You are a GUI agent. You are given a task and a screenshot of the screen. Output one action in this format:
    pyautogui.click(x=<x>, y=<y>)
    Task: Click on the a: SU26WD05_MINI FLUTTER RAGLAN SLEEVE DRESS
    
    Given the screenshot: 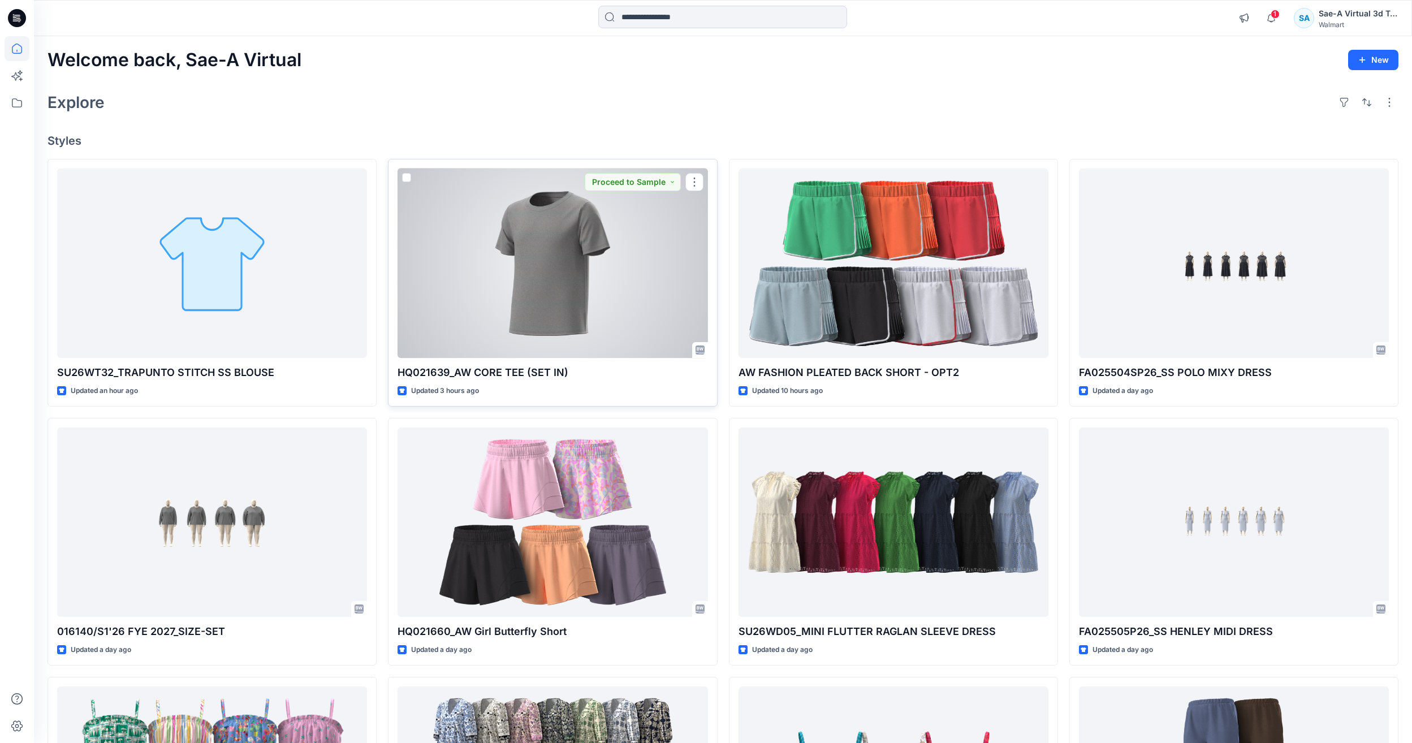 What is the action you would take?
    pyautogui.click(x=893, y=522)
    